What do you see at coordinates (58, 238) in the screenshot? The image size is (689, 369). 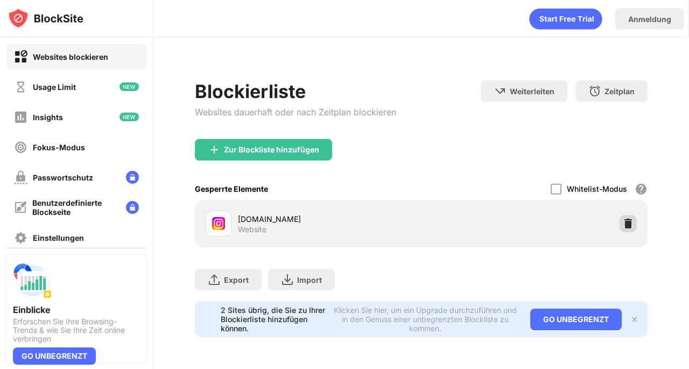 I see `div: Einstellungen` at bounding box center [58, 238].